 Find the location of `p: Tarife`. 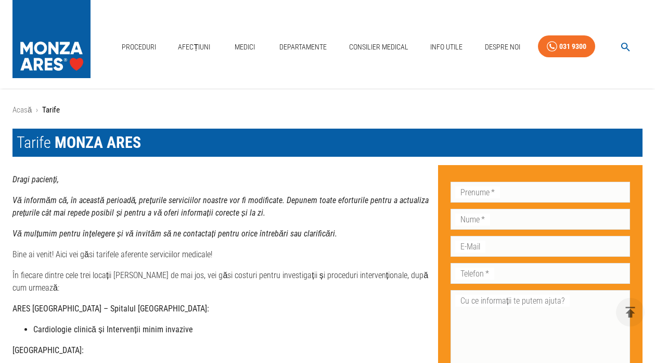

p: Tarife is located at coordinates (51, 110).